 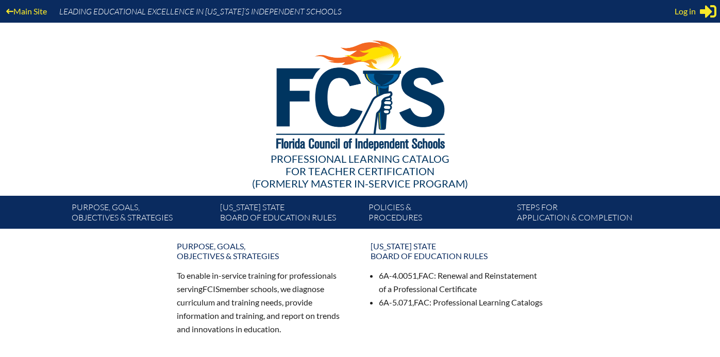 I want to click on li: 6A-4.0051, : Renewal and Reinstatement of a Professional Certificate, so click(x=461, y=282).